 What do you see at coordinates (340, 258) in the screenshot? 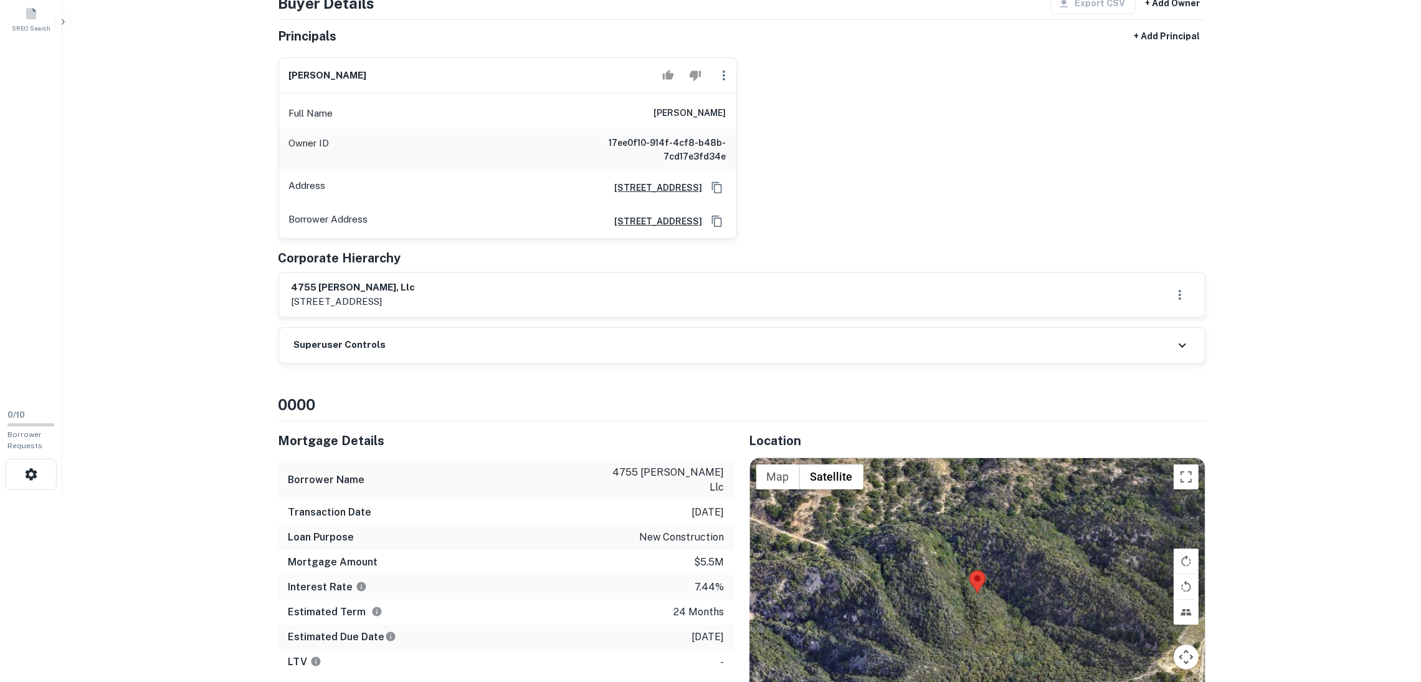
I see `h5: Corporate Hierarchy` at bounding box center [340, 258].